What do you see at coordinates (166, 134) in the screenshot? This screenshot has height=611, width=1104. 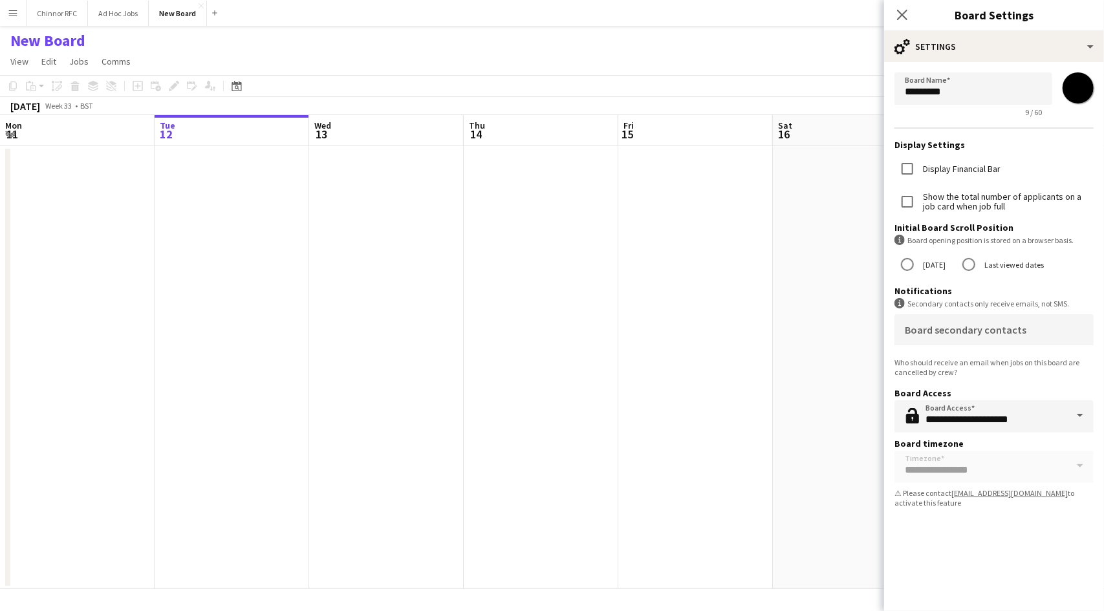 I see `span: 12` at bounding box center [166, 134].